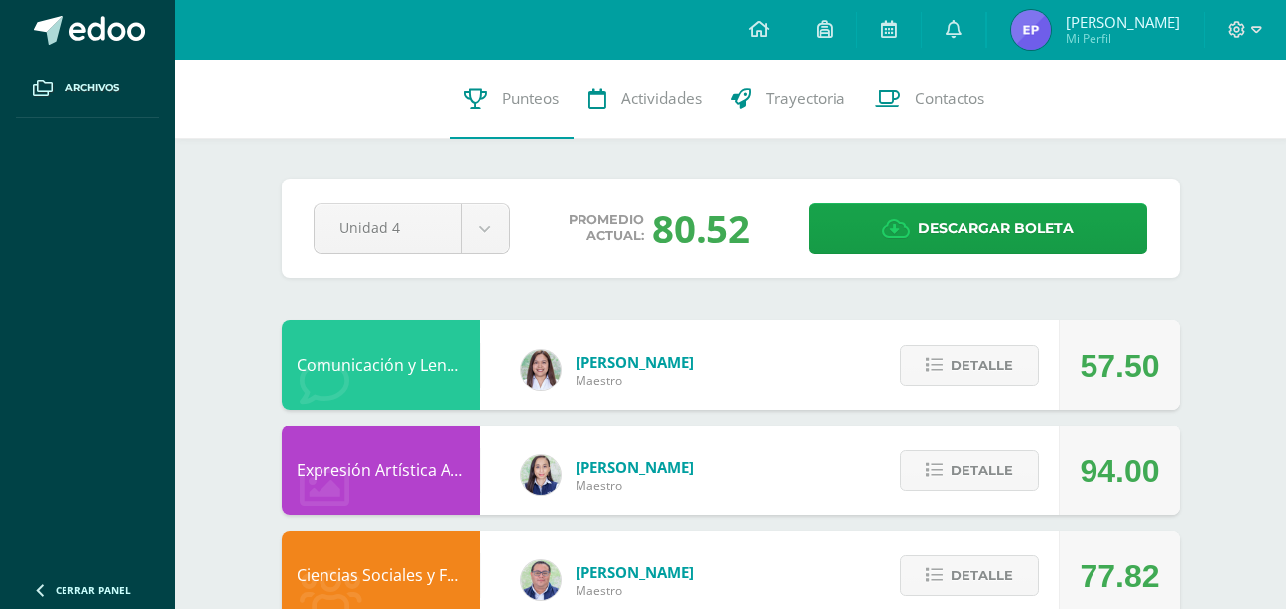 The image size is (1286, 609). Describe the element at coordinates (1119, 471) in the screenshot. I see `div: 94.00` at that location.